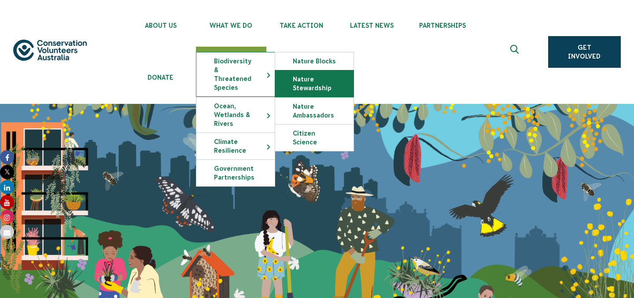  What do you see at coordinates (236, 74) in the screenshot?
I see `li: Biodiversity & Threatened Species` at bounding box center [236, 74].